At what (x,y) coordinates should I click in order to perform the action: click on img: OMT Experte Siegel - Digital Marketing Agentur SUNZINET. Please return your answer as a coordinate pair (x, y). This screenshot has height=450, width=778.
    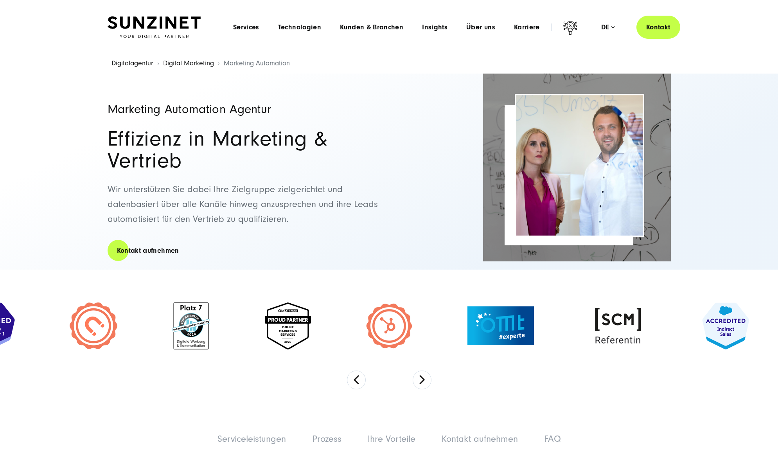
    Looking at the image, I should click on (501, 326).